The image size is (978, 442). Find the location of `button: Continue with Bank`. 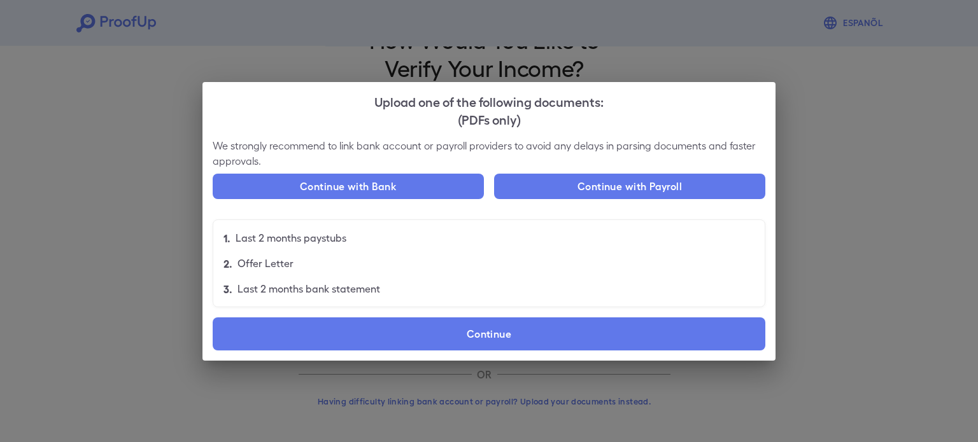

button: Continue with Bank is located at coordinates (348, 186).